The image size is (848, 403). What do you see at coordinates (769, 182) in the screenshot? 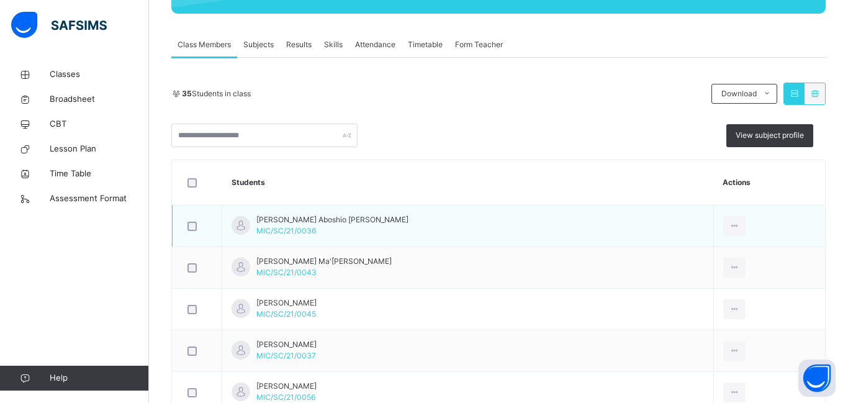
I see `th: Actions` at bounding box center [769, 182].